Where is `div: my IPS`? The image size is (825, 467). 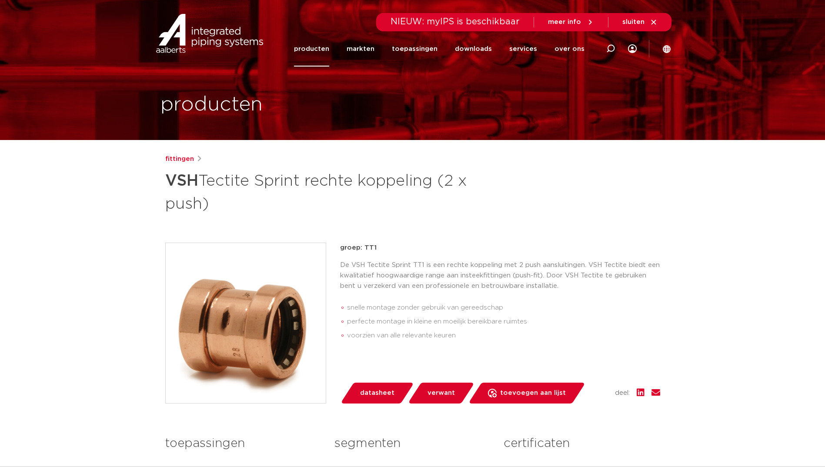 div: my IPS is located at coordinates (633, 49).